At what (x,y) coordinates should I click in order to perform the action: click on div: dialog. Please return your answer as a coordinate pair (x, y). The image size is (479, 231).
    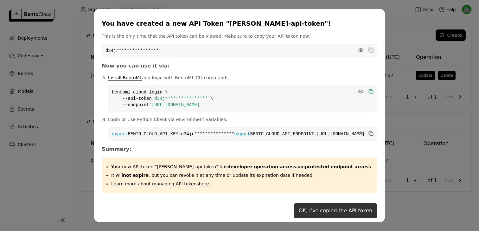
    Looking at the image, I should click on (240, 116).